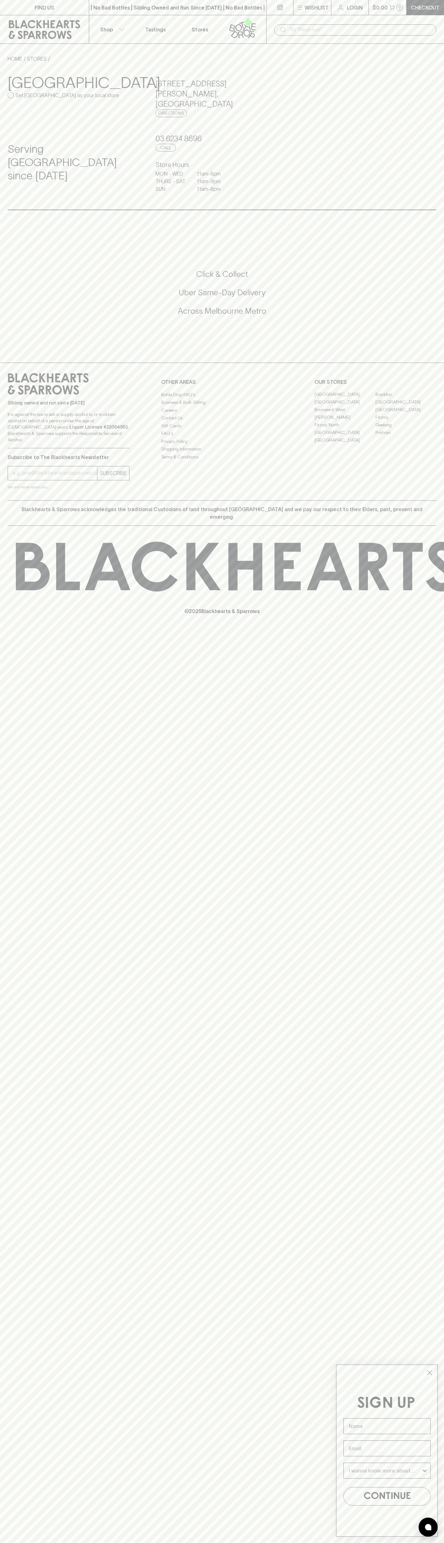 The image size is (444, 1543). What do you see at coordinates (69, 487) in the screenshot?
I see `p: We will never spam you` at bounding box center [69, 487].